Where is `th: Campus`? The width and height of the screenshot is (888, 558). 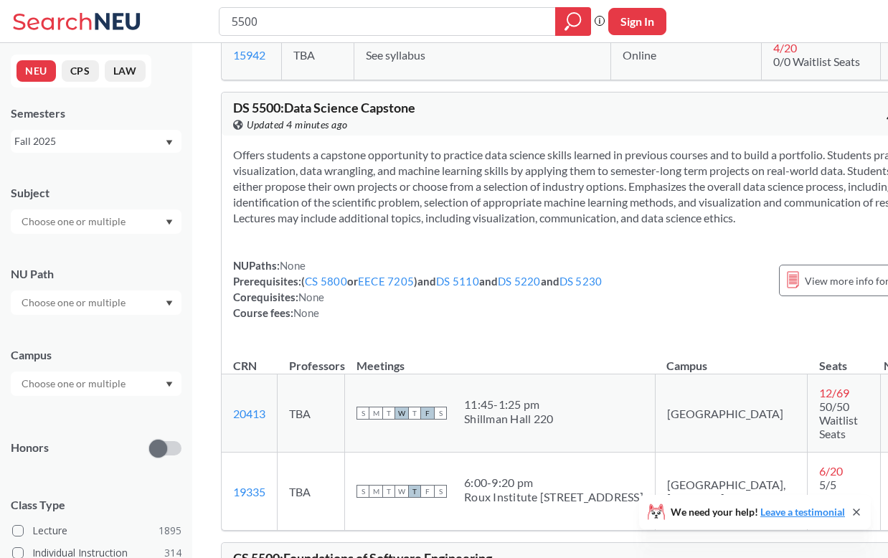 th: Campus is located at coordinates (731, 359).